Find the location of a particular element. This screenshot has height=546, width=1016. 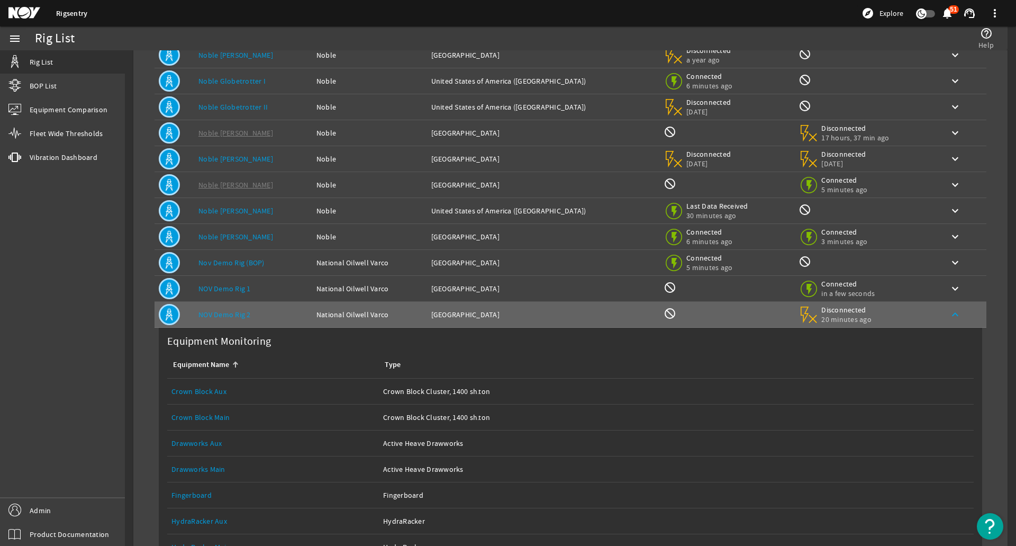

a: Rigsentry is located at coordinates (71, 13).